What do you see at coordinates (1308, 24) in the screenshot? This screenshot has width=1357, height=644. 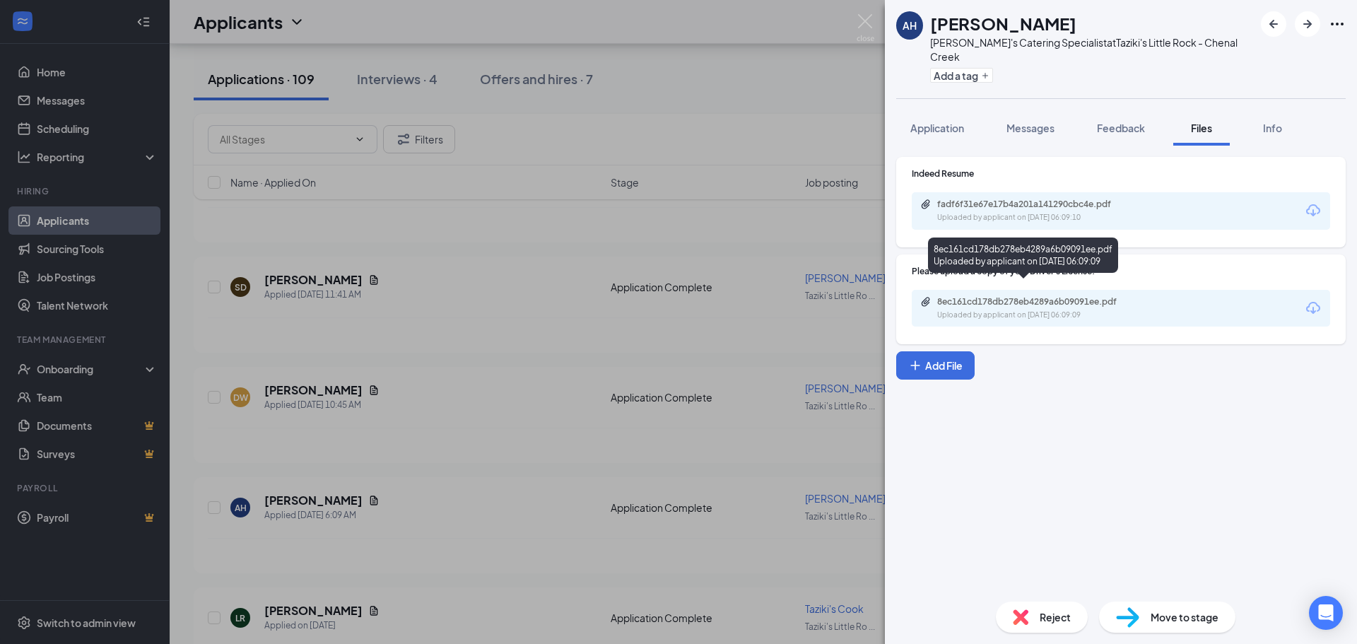 I see `button: ArrowRight` at bounding box center [1308, 24].